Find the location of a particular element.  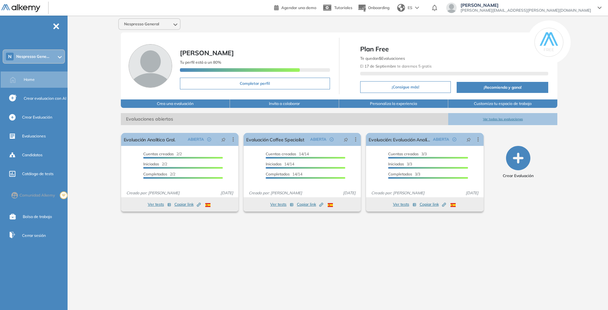

button: Ver todas las evaluaciones is located at coordinates (503, 119).